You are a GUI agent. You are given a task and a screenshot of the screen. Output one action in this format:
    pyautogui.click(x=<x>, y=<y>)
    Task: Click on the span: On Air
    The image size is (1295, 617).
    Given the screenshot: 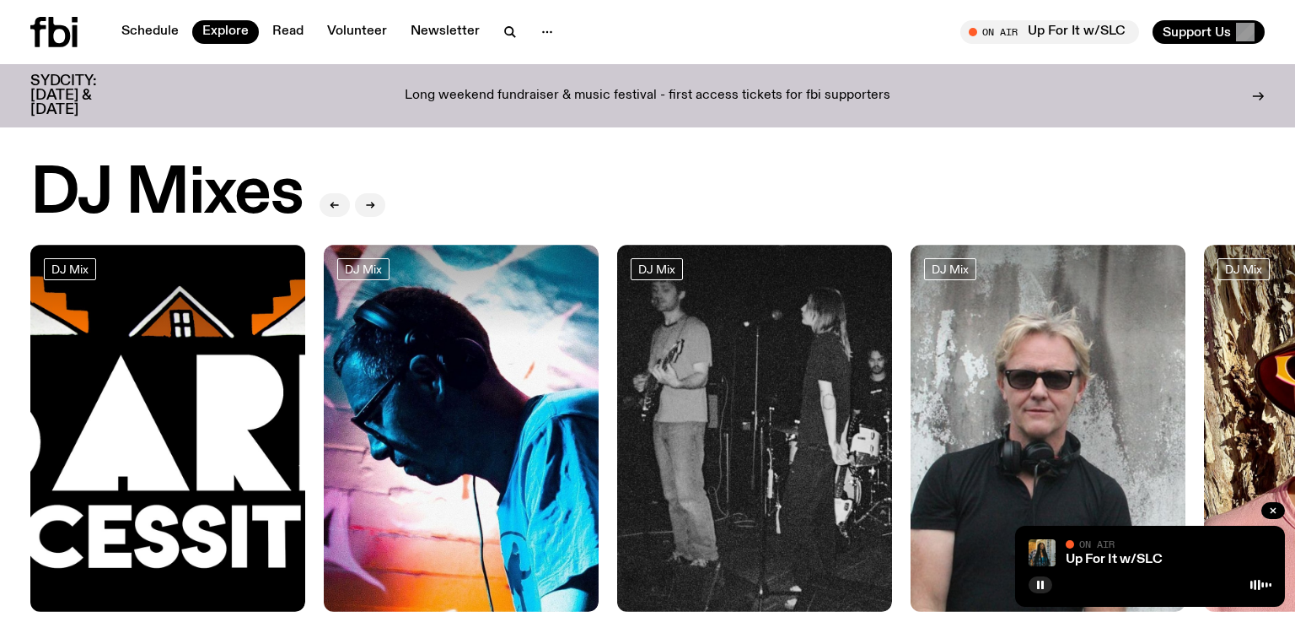 What is the action you would take?
    pyautogui.click(x=1097, y=543)
    